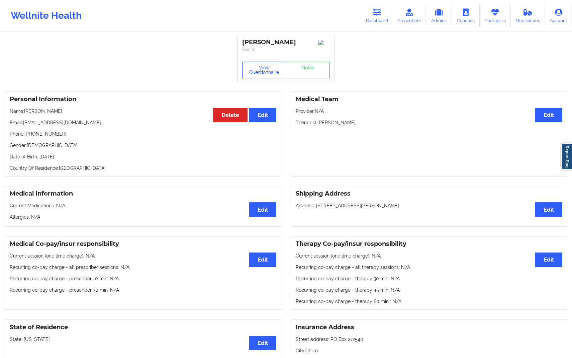 This screenshot has width=572, height=358. Describe the element at coordinates (429, 350) in the screenshot. I see `p: City: Chico` at that location.